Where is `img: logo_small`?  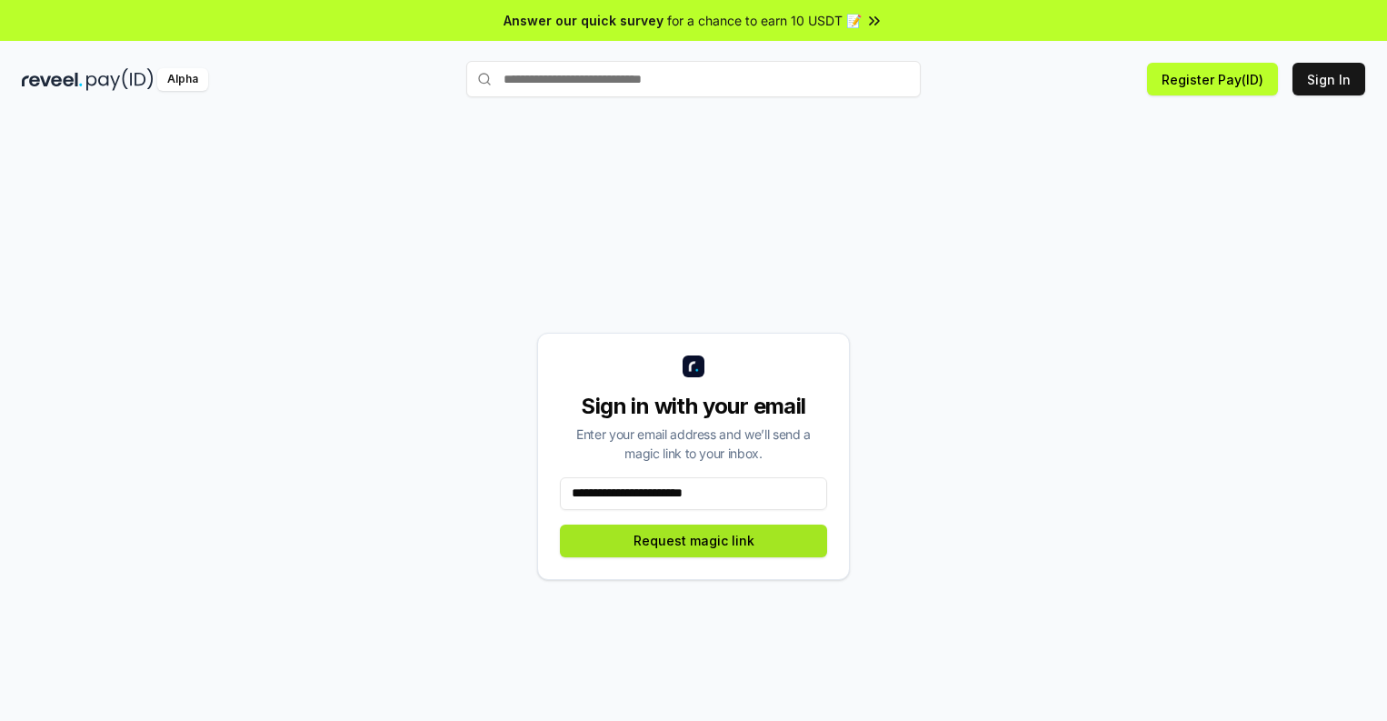
img: logo_small is located at coordinates (693, 366).